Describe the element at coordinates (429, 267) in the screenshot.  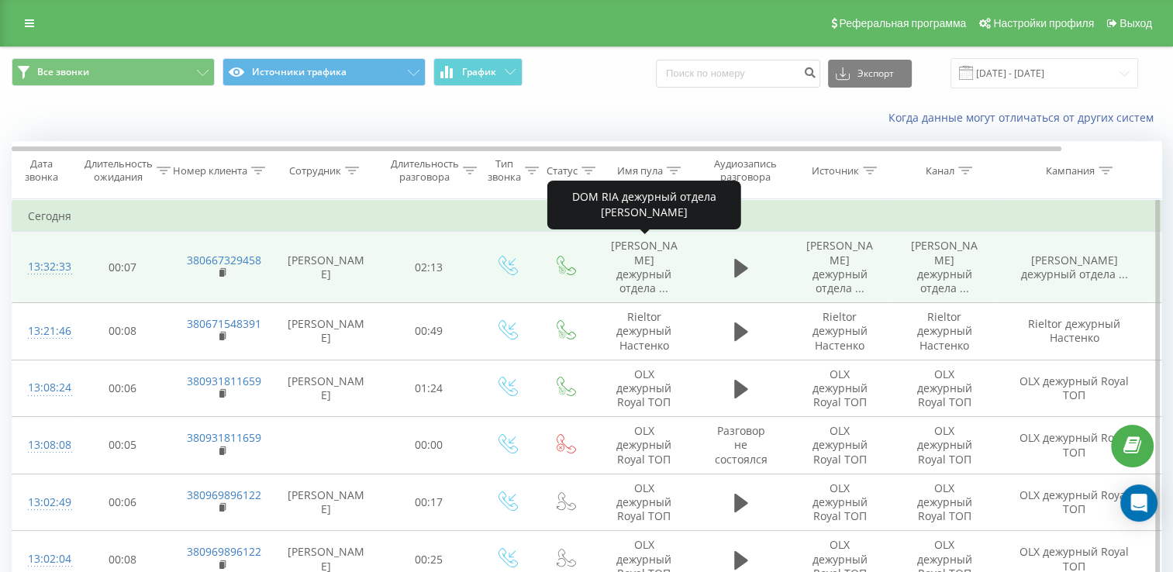
I see `td: 02:13` at that location.